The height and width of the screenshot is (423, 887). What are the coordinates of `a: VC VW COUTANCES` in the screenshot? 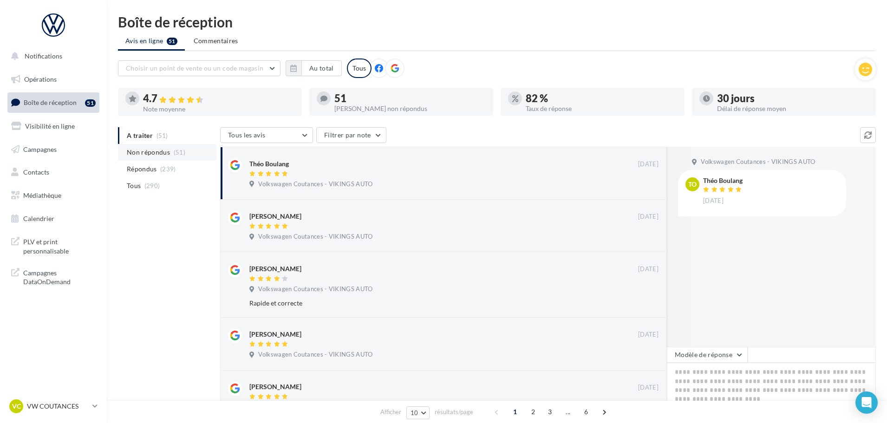 It's located at (53, 406).